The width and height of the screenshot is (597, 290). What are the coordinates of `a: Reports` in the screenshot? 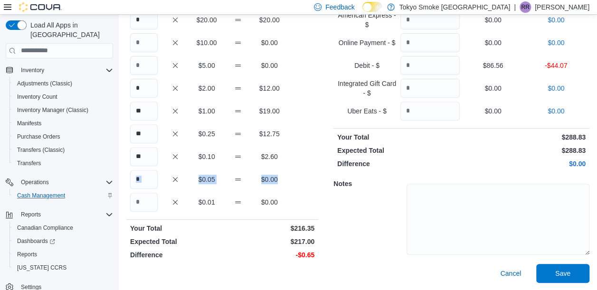 It's located at (27, 254).